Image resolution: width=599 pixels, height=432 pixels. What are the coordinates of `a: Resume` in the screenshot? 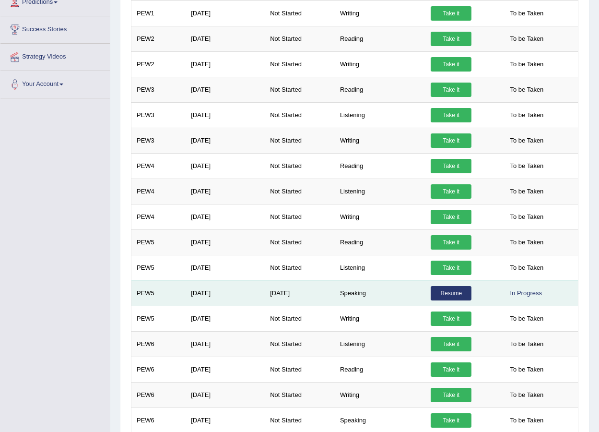 It's located at (451, 293).